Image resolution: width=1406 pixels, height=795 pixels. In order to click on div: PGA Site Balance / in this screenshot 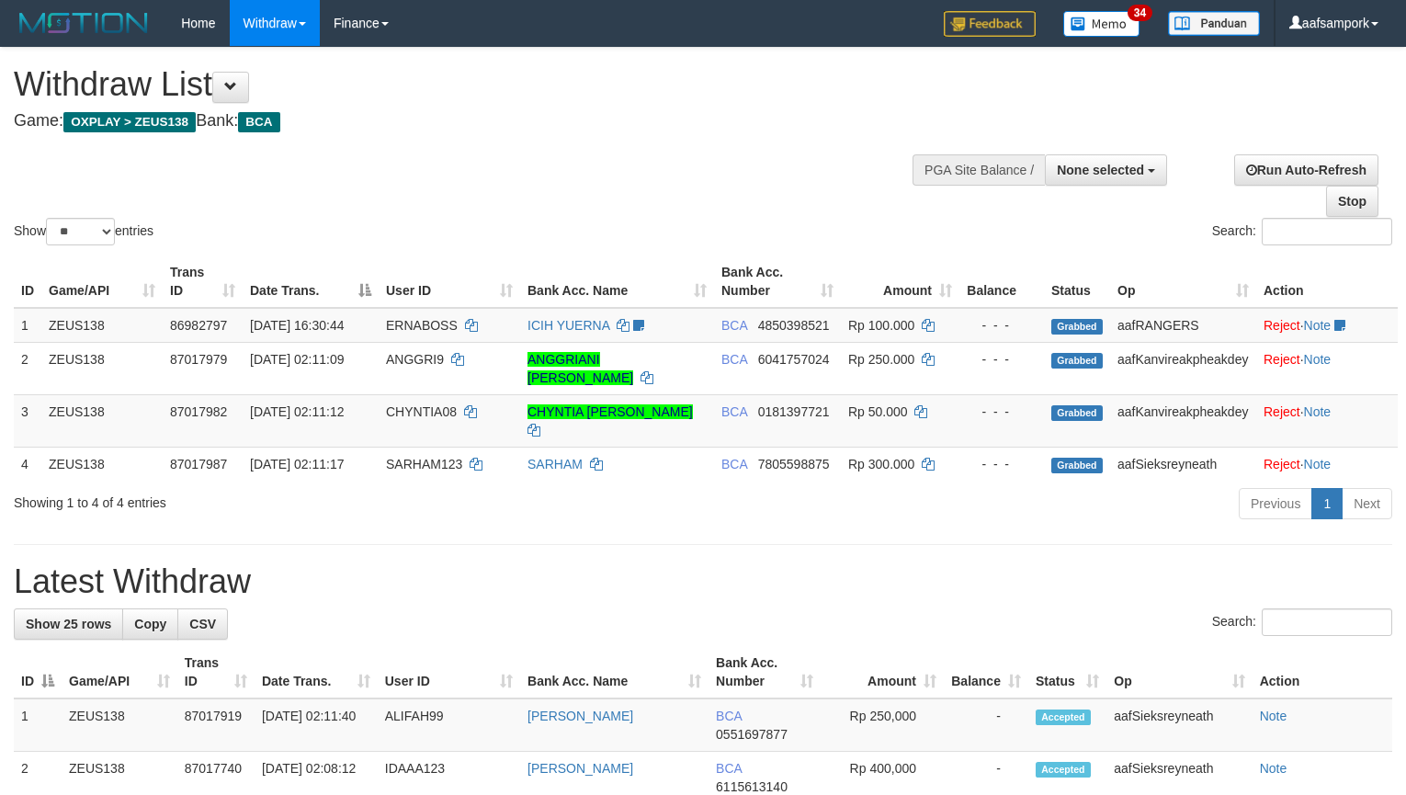, I will do `click(979, 170)`.